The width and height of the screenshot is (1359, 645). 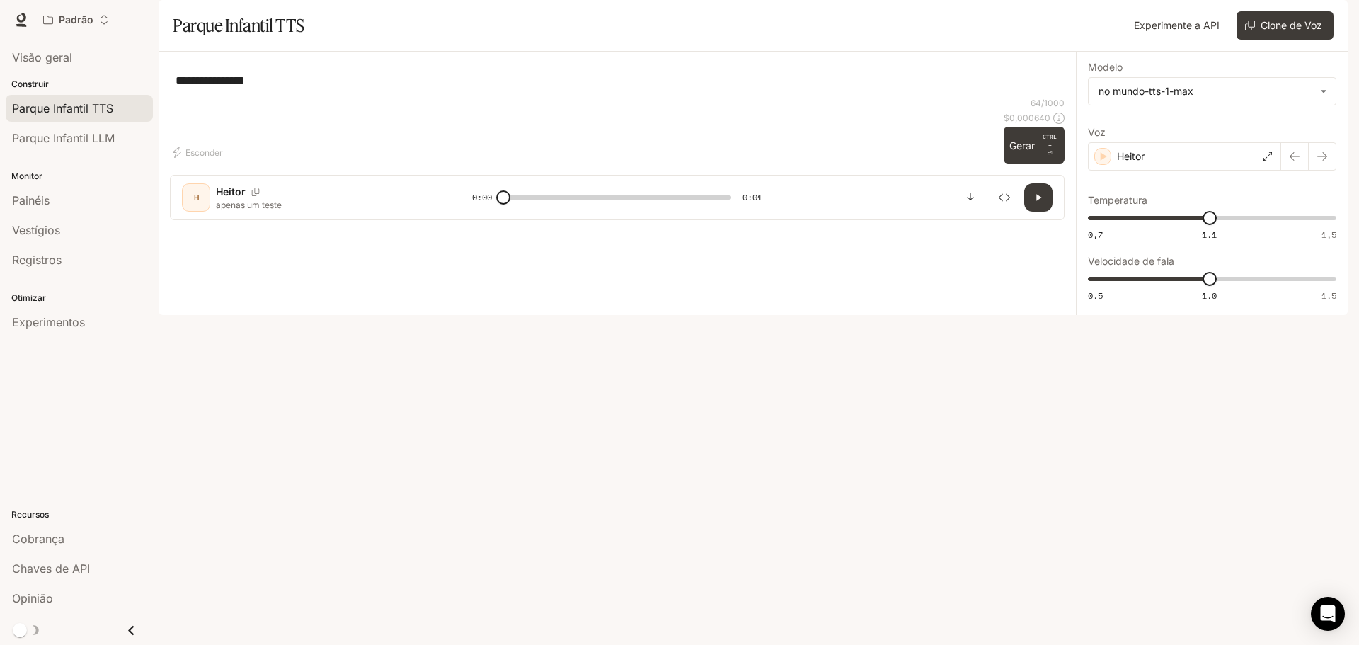 I want to click on font: no mundo-tts-1-max, so click(x=1146, y=91).